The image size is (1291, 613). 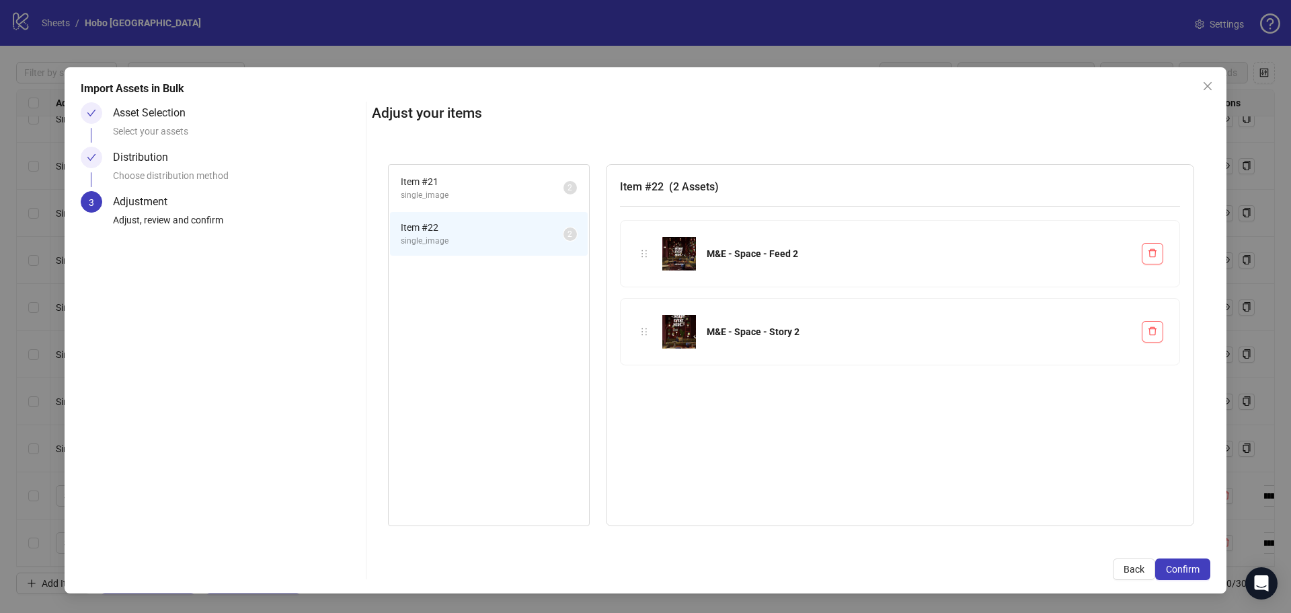 I want to click on div: M&E - Space - Feed 2, so click(x=919, y=254).